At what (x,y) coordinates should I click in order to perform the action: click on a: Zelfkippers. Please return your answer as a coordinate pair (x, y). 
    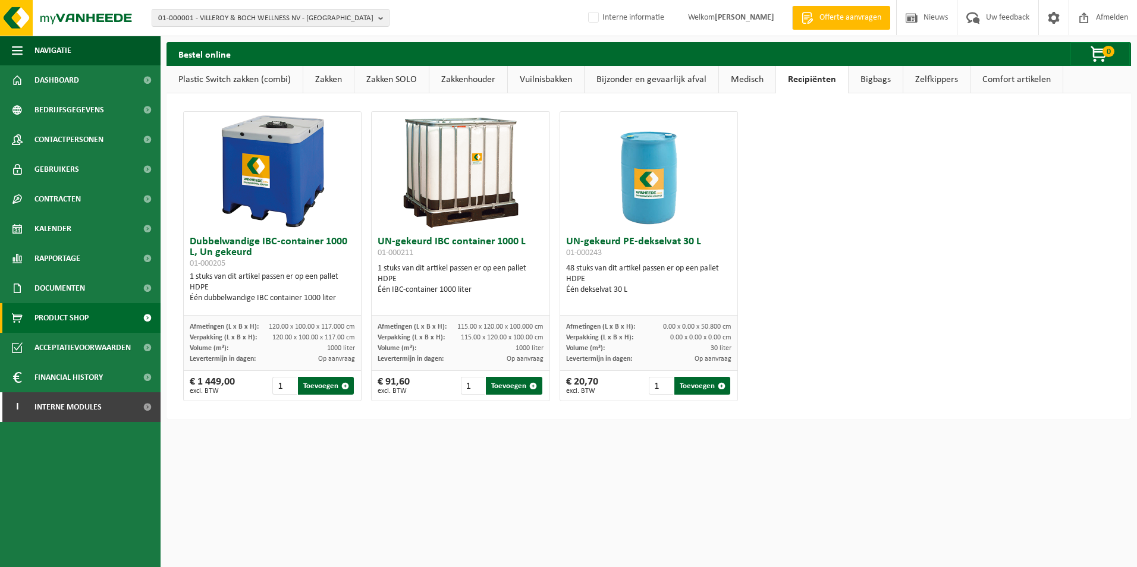
    Looking at the image, I should click on (936, 80).